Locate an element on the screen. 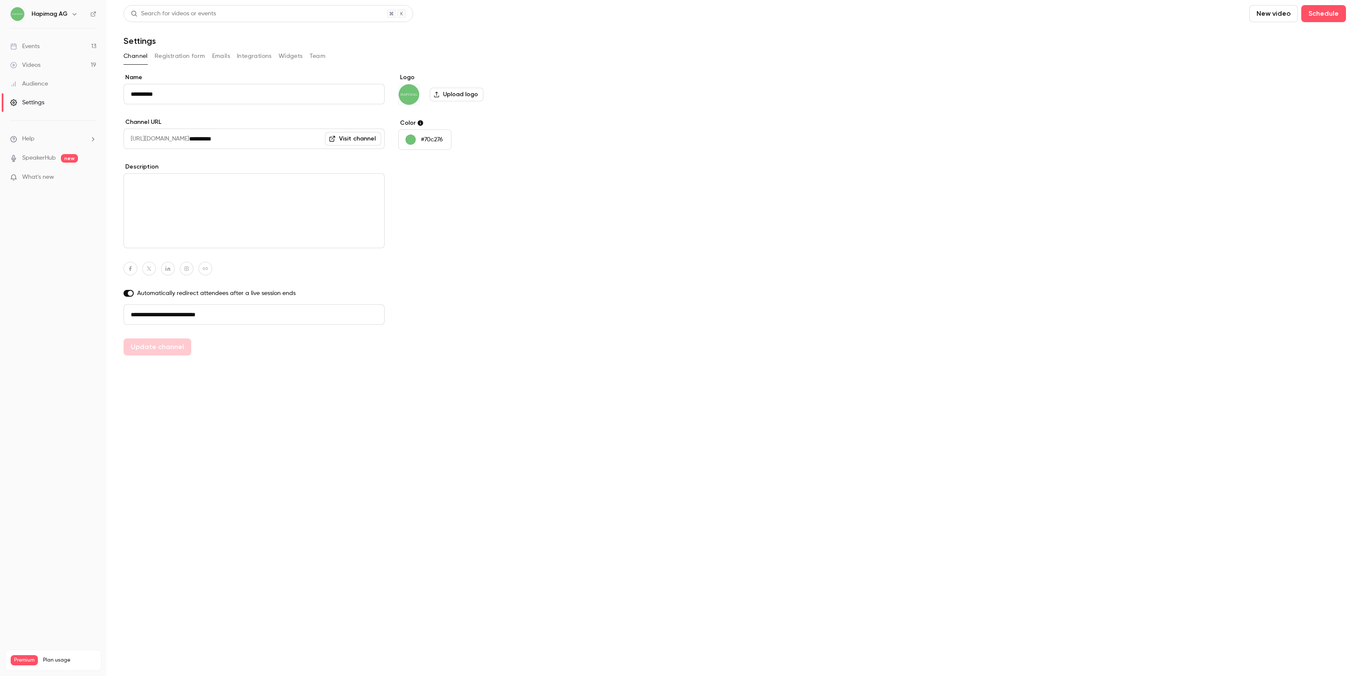 Image resolution: width=1363 pixels, height=676 pixels. span: new is located at coordinates (69, 158).